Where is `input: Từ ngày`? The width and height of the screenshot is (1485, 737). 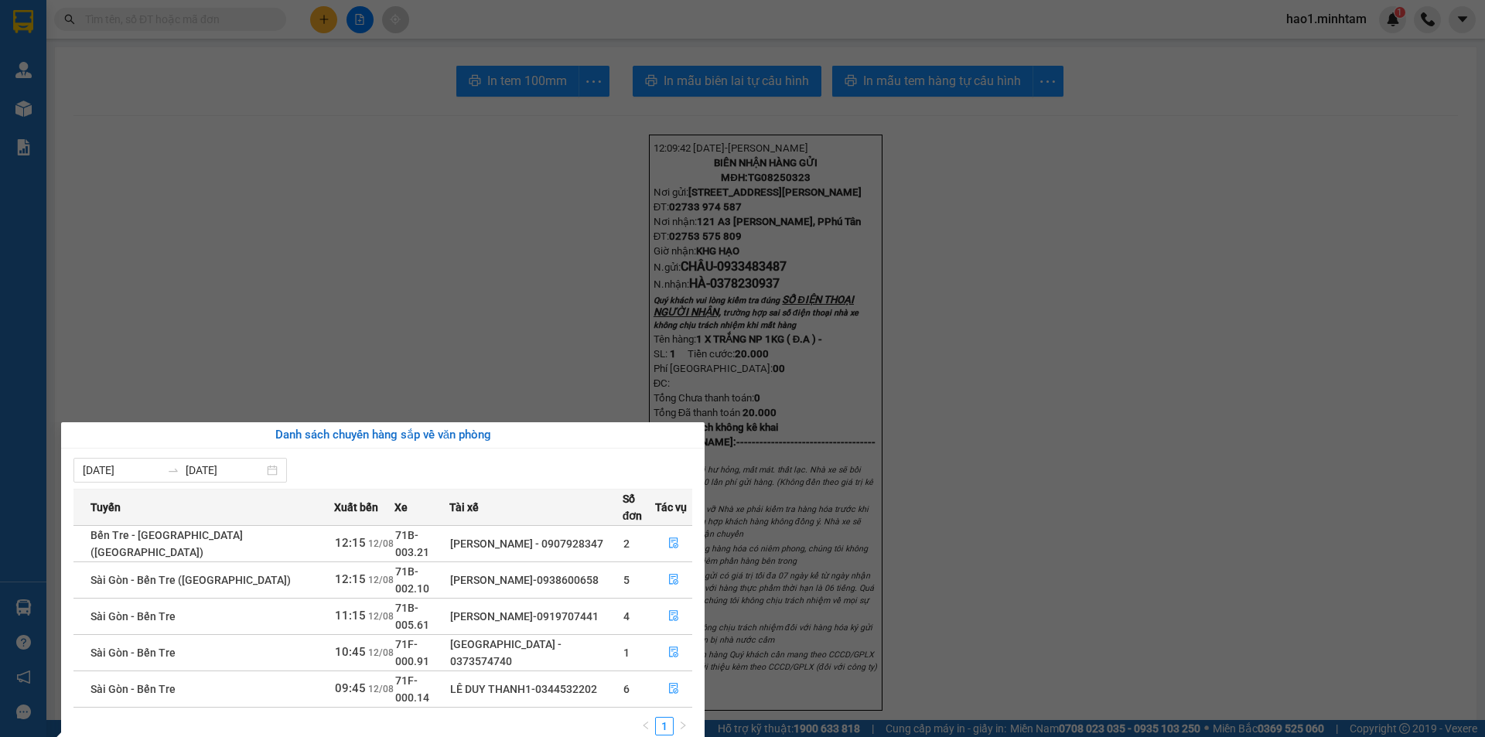
input: Từ ngày is located at coordinates (121, 470).